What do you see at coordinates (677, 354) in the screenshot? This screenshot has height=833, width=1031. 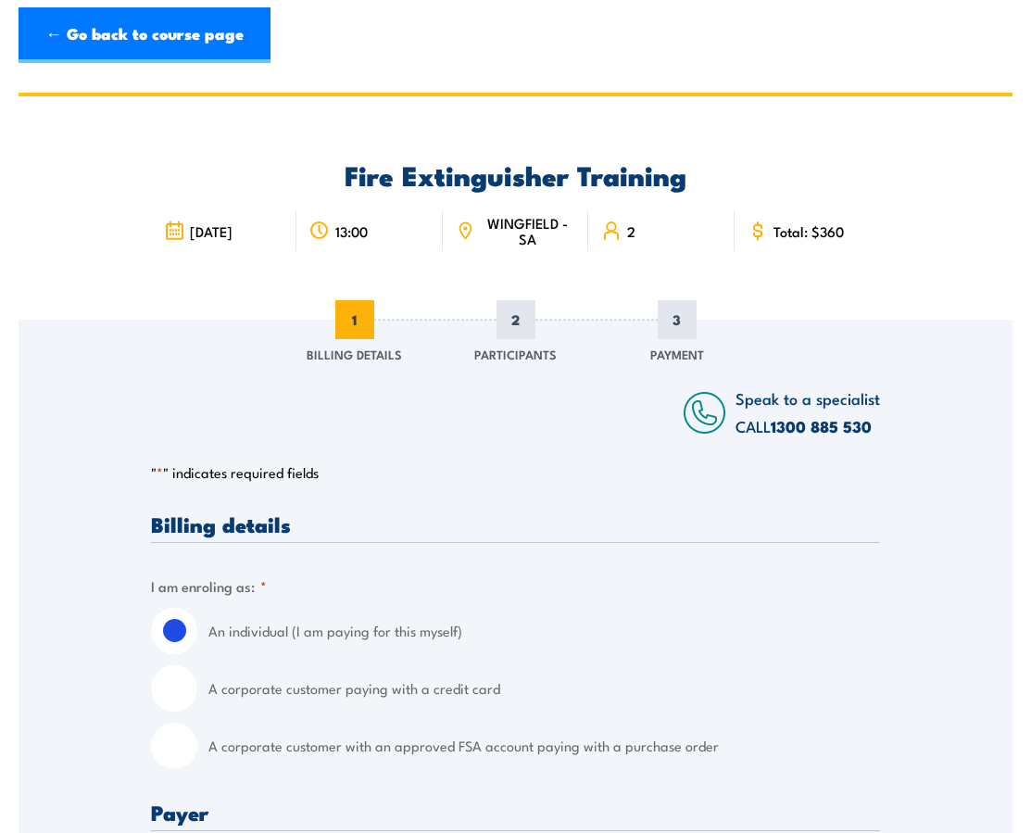 I see `span: Payment` at bounding box center [677, 354].